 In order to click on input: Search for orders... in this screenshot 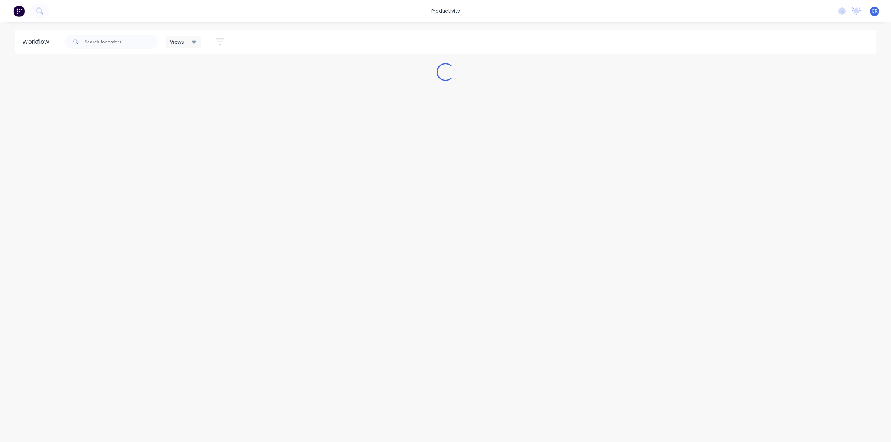, I will do `click(121, 42)`.